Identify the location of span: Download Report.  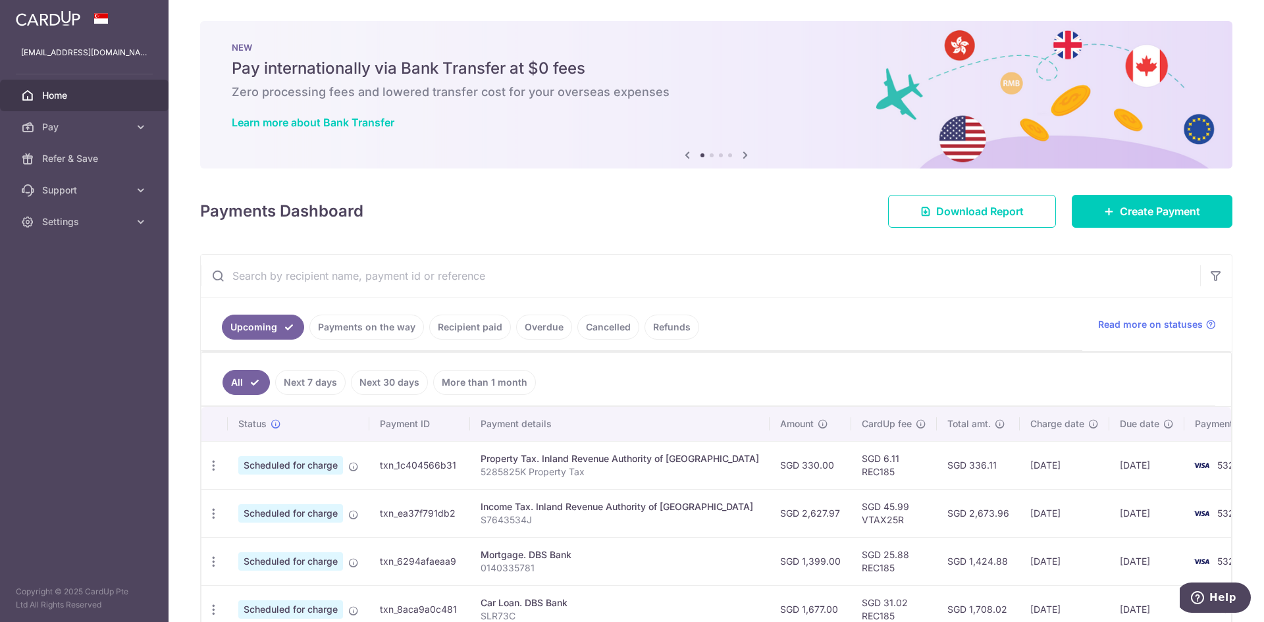
(979, 211).